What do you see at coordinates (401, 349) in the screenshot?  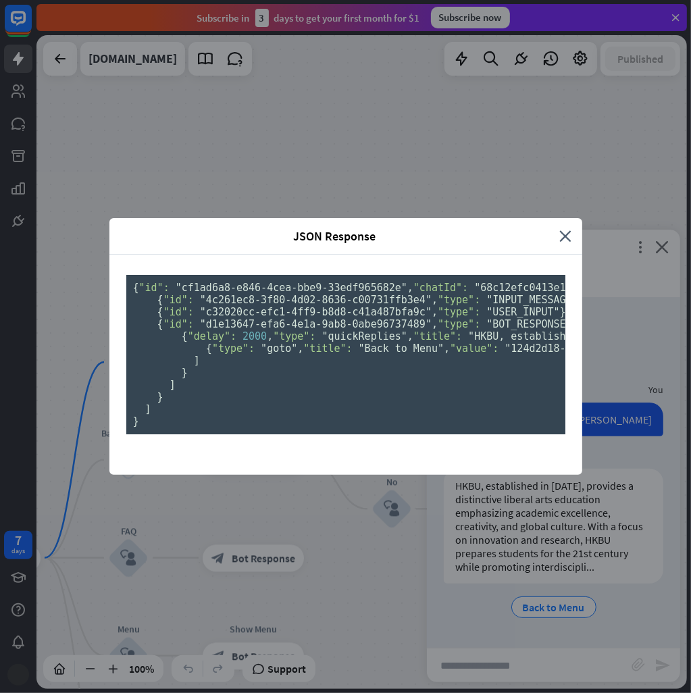 I see `span: "Back to Menu"` at bounding box center [401, 349].